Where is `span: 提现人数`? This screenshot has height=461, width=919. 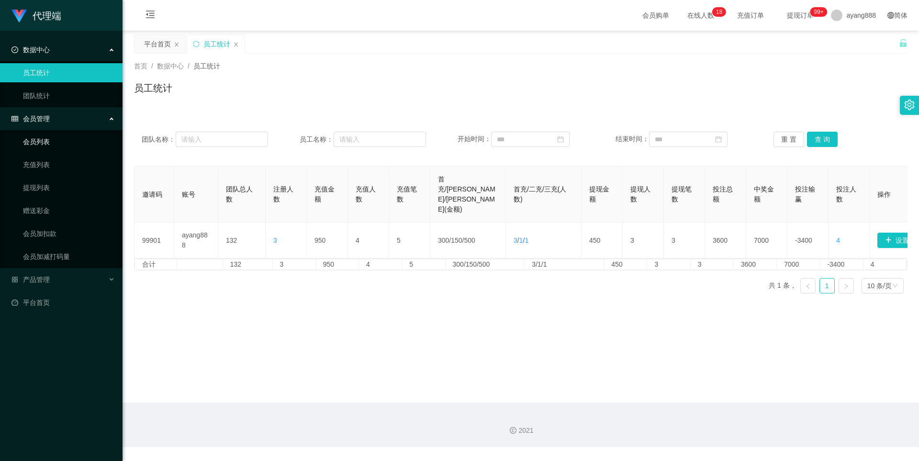
span: 提现人数 is located at coordinates (640, 194).